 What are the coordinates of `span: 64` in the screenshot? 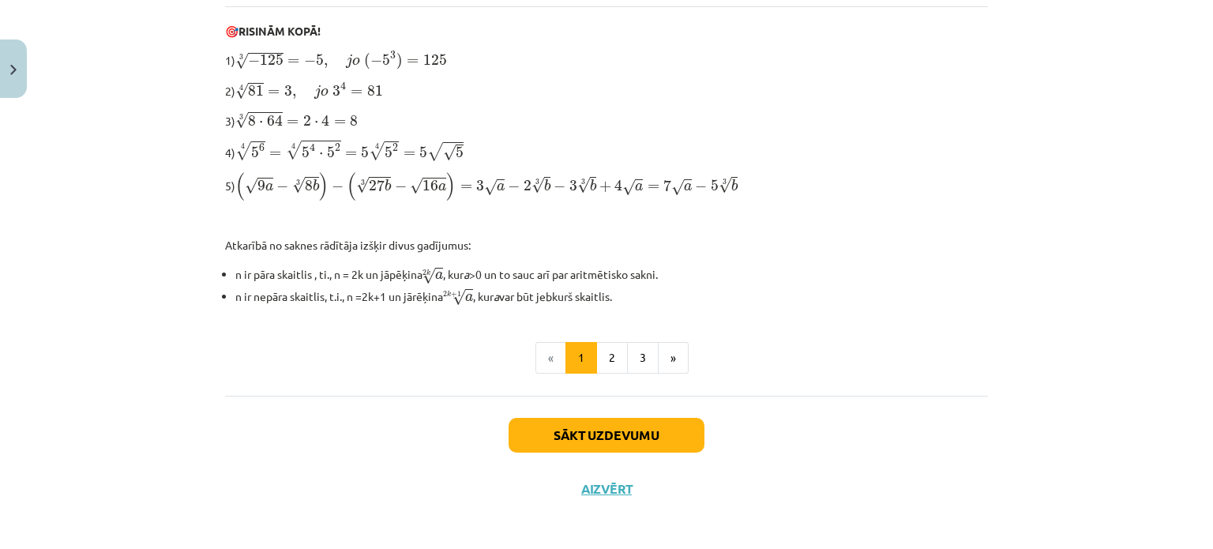 It's located at (275, 120).